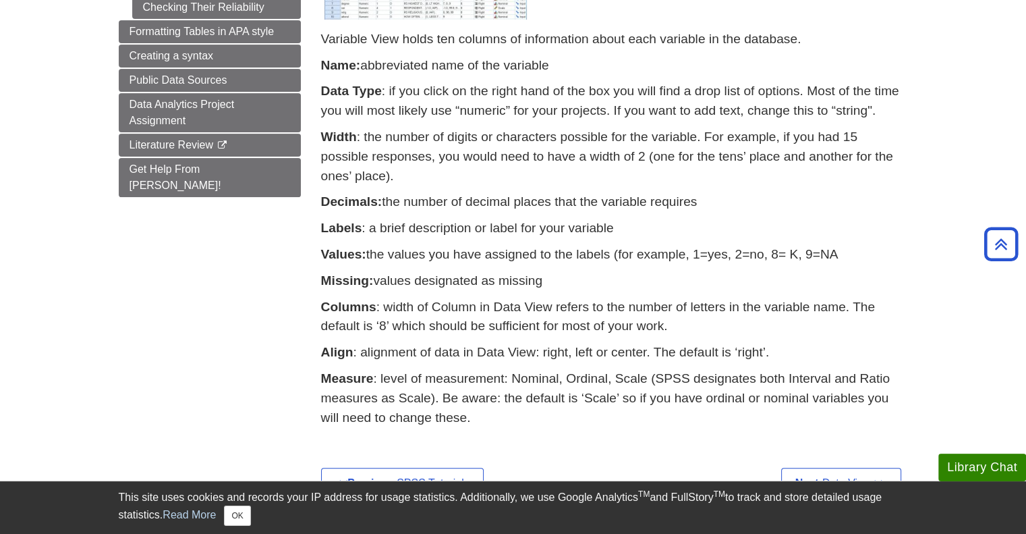 The image size is (1026, 534). Describe the element at coordinates (982, 467) in the screenshot. I see `button: Library Chat` at that location.